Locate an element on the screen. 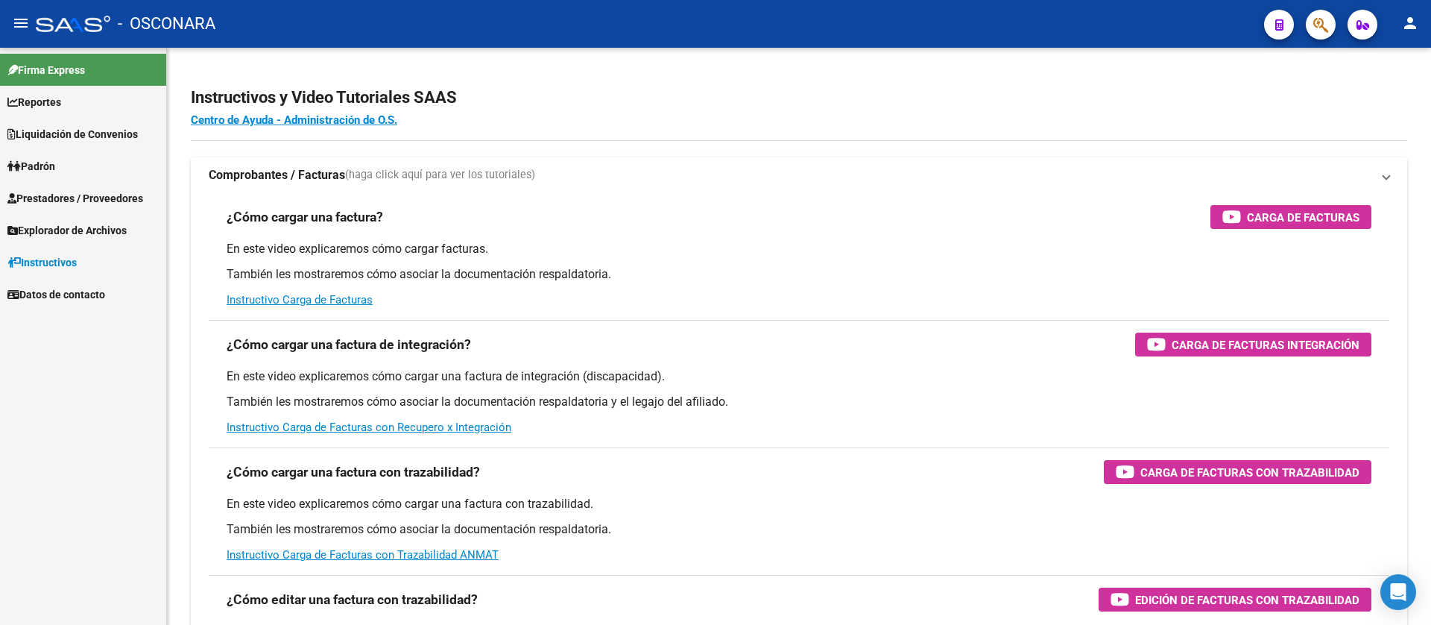 Image resolution: width=1431 pixels, height=625 pixels. span: Carga de Facturas Integración is located at coordinates (1266, 344).